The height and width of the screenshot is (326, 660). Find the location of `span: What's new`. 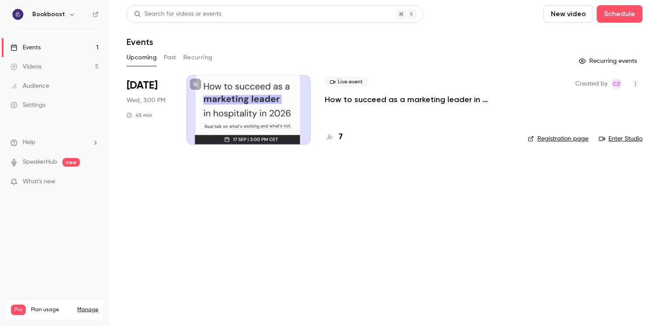

span: What's new is located at coordinates (39, 182).